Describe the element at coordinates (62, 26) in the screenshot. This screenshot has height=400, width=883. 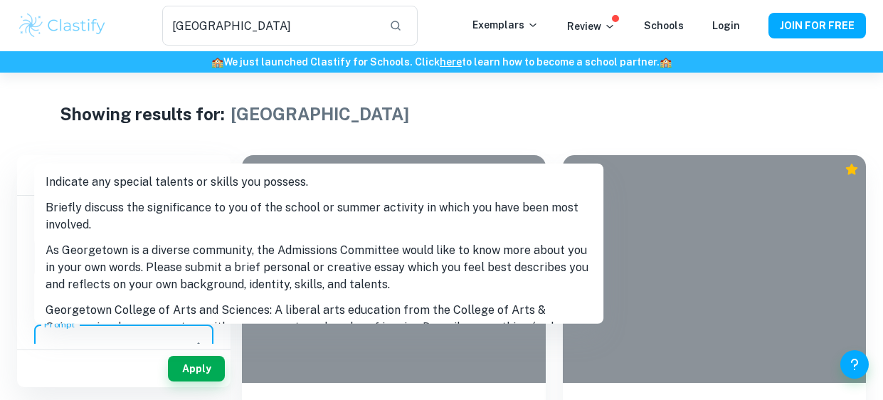
I see `a: Clastify logo` at that location.